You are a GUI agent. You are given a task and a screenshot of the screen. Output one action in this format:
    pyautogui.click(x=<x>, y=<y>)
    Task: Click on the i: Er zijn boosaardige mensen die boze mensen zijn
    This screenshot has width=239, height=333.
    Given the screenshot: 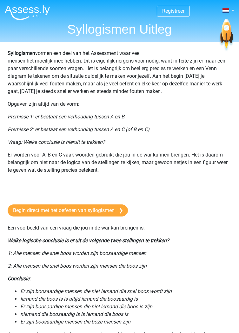 What is the action you would take?
    pyautogui.click(x=75, y=321)
    